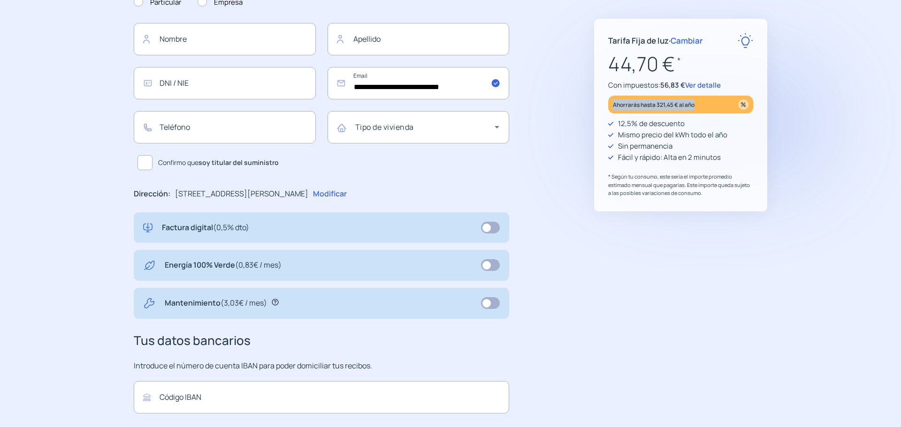  I want to click on p: Sin permanencia, so click(645, 146).